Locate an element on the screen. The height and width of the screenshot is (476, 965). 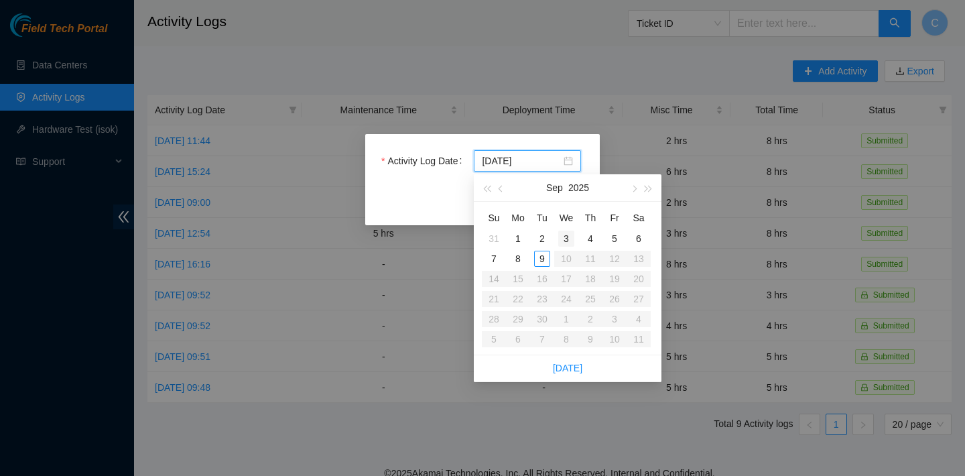
th: Th is located at coordinates (591, 218).